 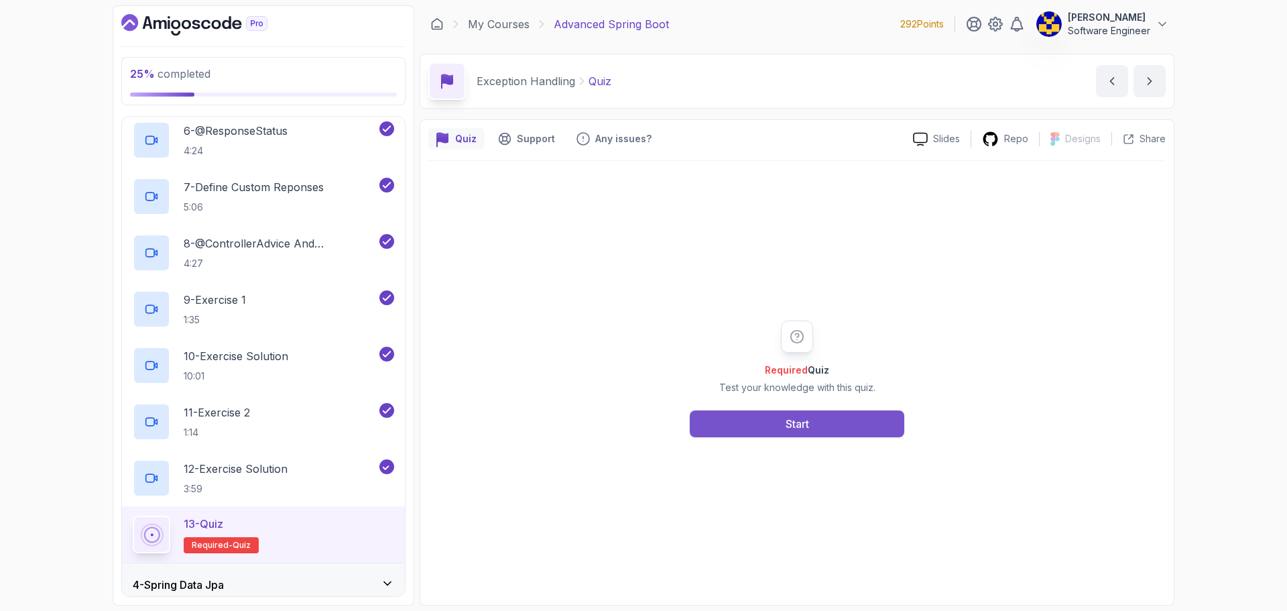 I want to click on p: Repo, so click(x=1016, y=139).